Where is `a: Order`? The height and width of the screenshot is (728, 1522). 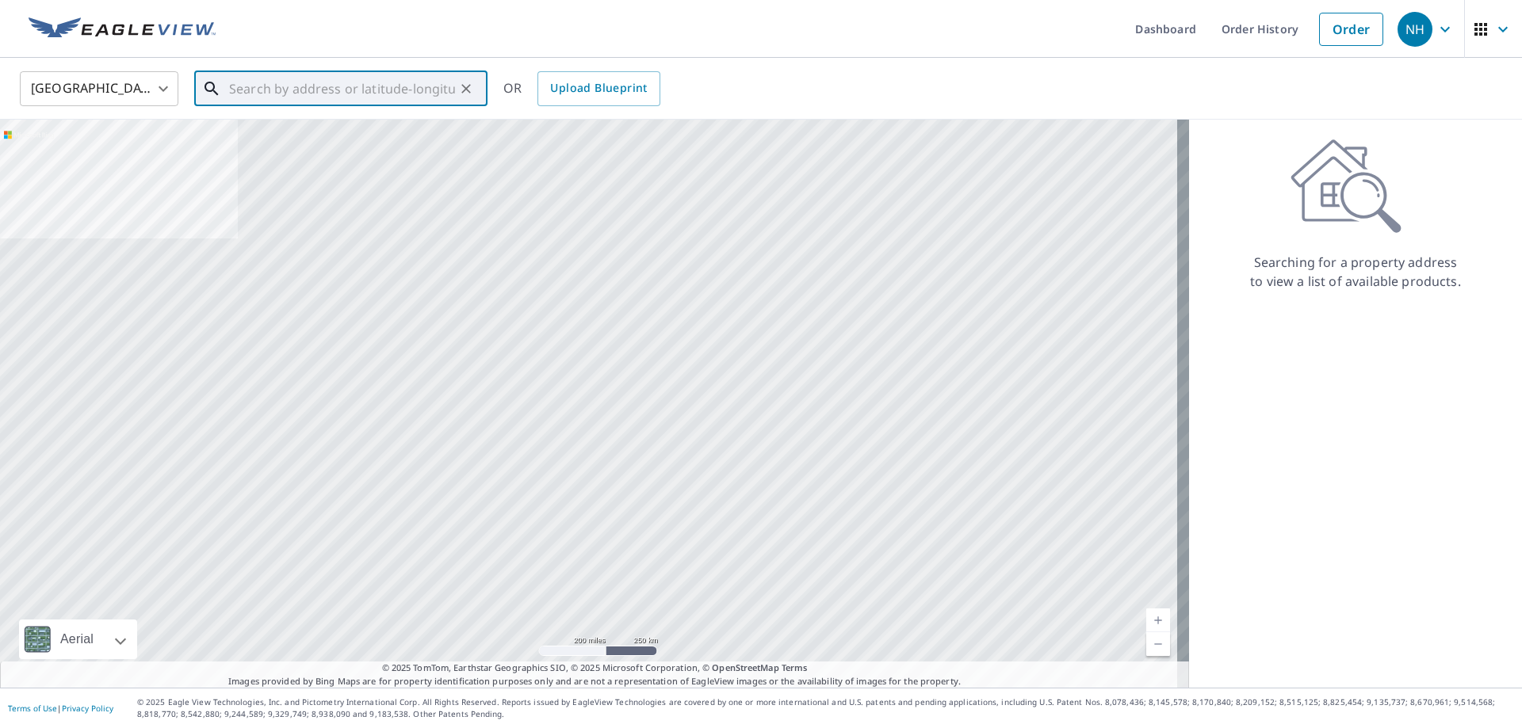 a: Order is located at coordinates (1350, 29).